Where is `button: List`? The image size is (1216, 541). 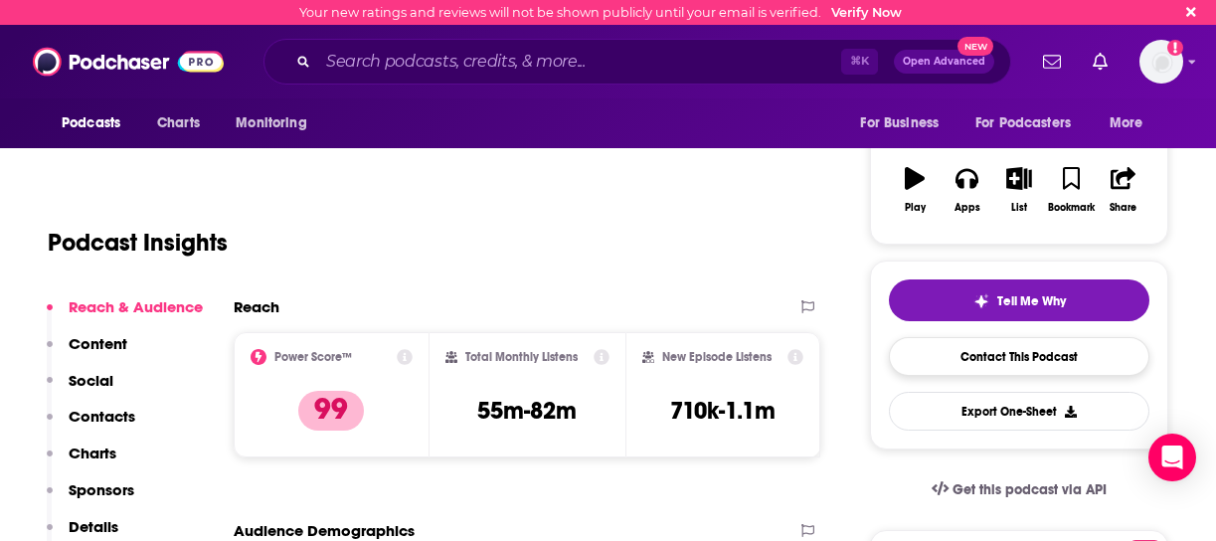 button: List is located at coordinates (1019, 190).